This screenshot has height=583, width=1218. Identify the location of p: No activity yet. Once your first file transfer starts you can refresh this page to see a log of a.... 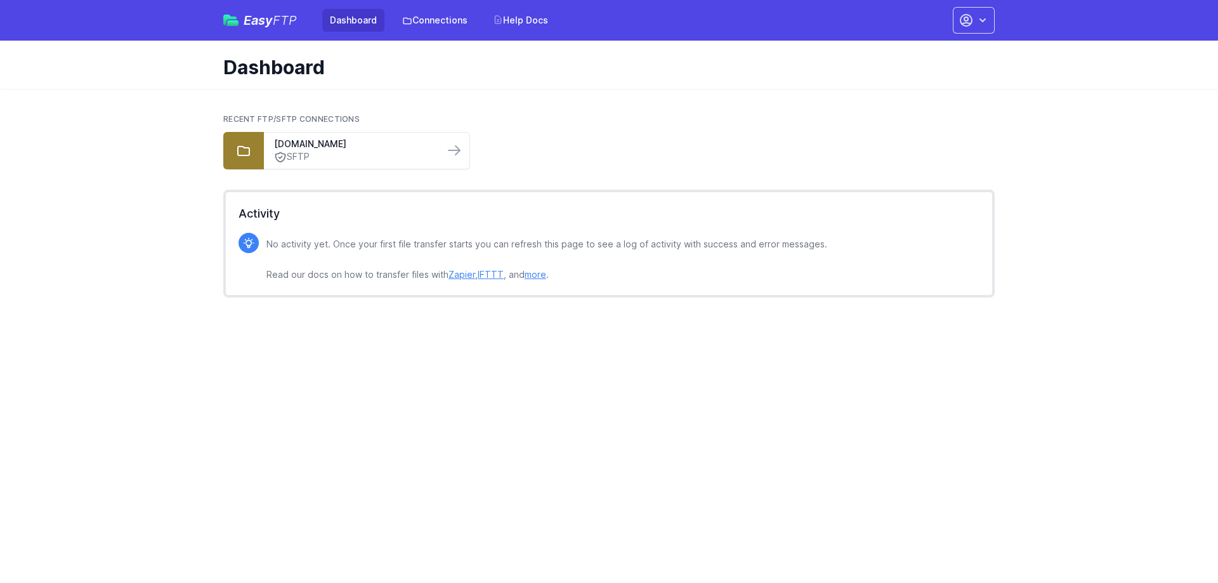
(547, 259).